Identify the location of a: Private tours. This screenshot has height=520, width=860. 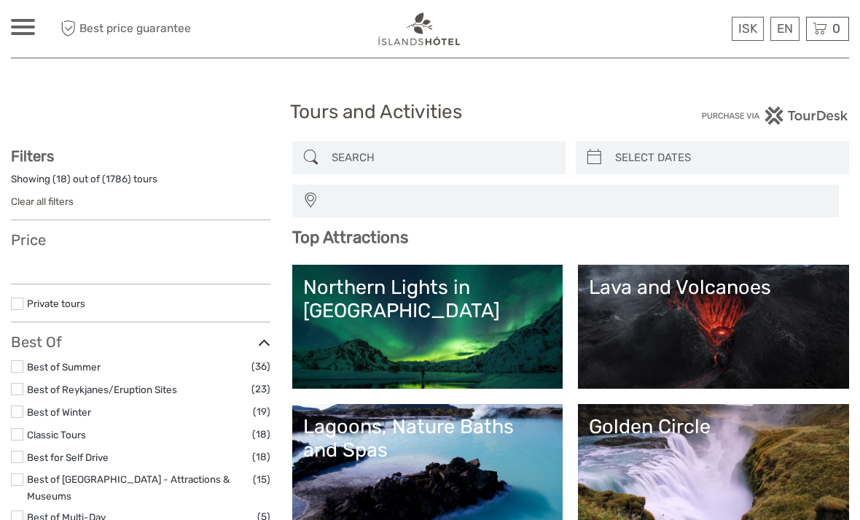
(56, 303).